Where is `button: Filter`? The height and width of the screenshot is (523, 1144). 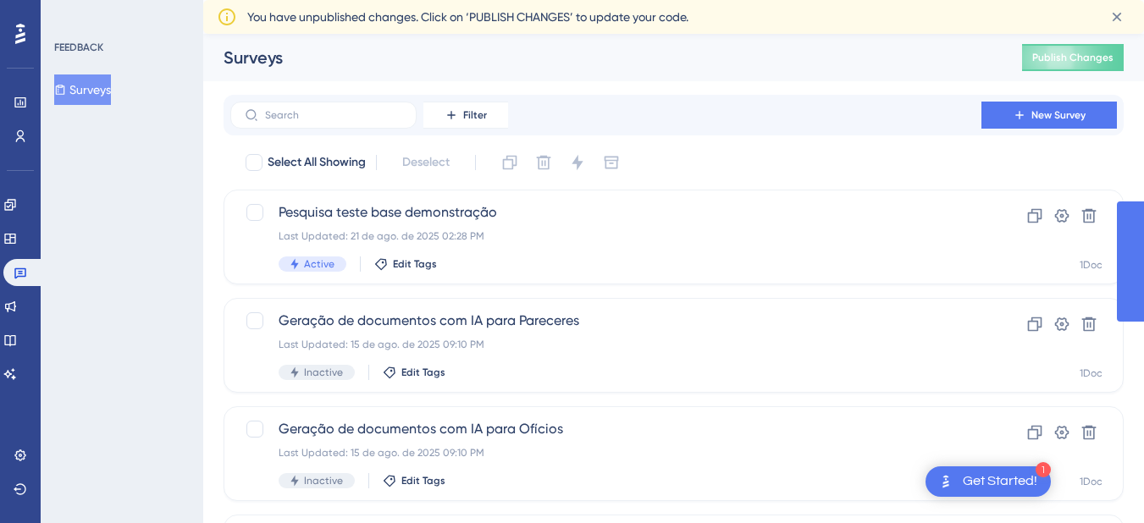 button: Filter is located at coordinates (466, 115).